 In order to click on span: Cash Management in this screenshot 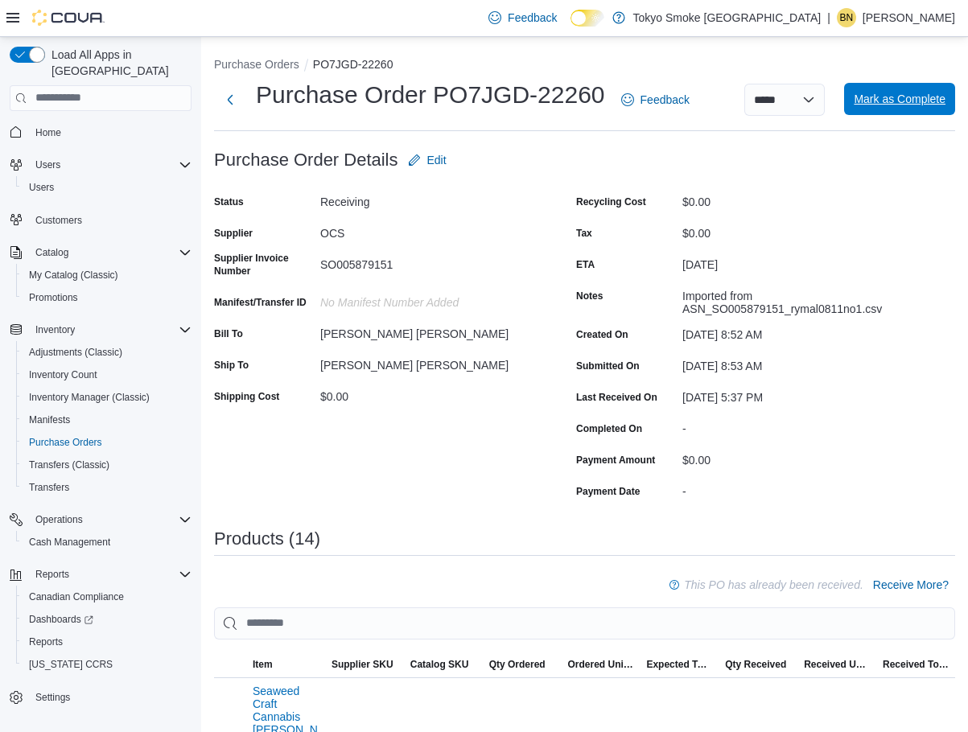, I will do `click(69, 542)`.